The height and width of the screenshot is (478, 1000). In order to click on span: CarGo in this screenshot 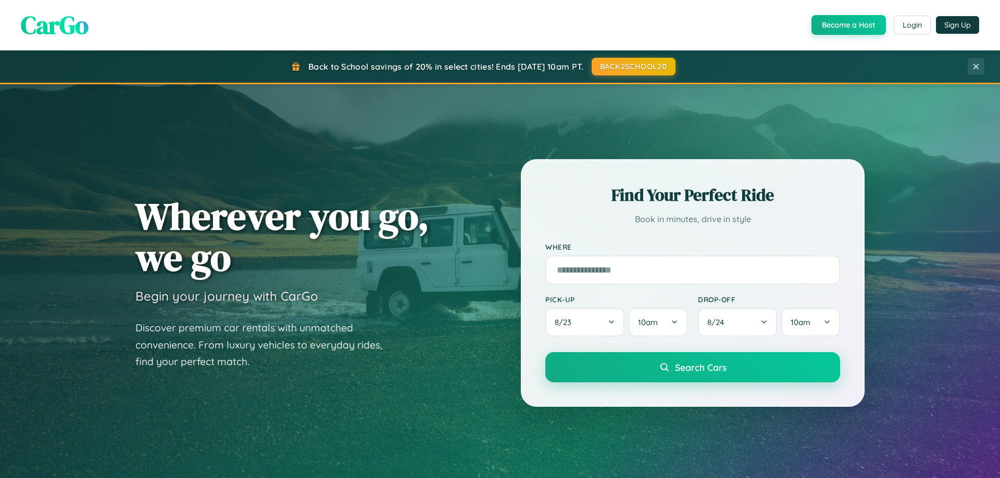, I will do `click(55, 25)`.